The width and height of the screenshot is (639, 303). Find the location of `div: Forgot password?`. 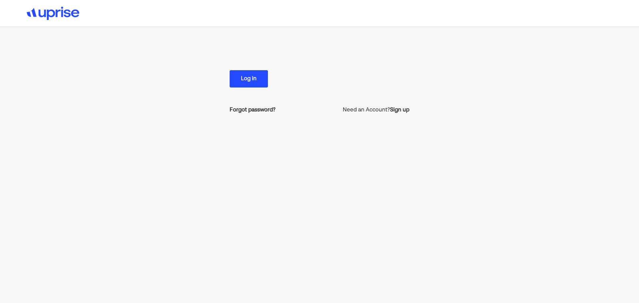

div: Forgot password? is located at coordinates (253, 110).